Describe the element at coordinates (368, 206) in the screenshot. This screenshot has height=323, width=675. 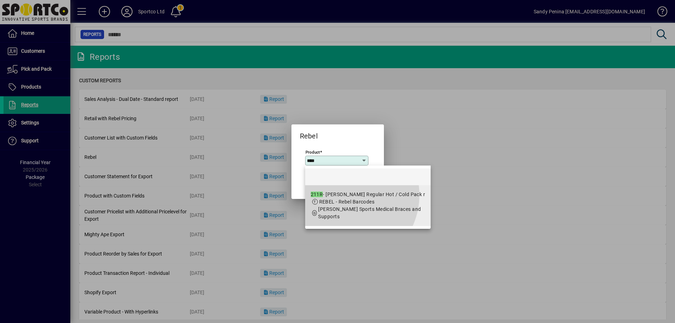
I see `mat-option: 211R - McDavid Regular Hot / Cold Pack r` at that location.